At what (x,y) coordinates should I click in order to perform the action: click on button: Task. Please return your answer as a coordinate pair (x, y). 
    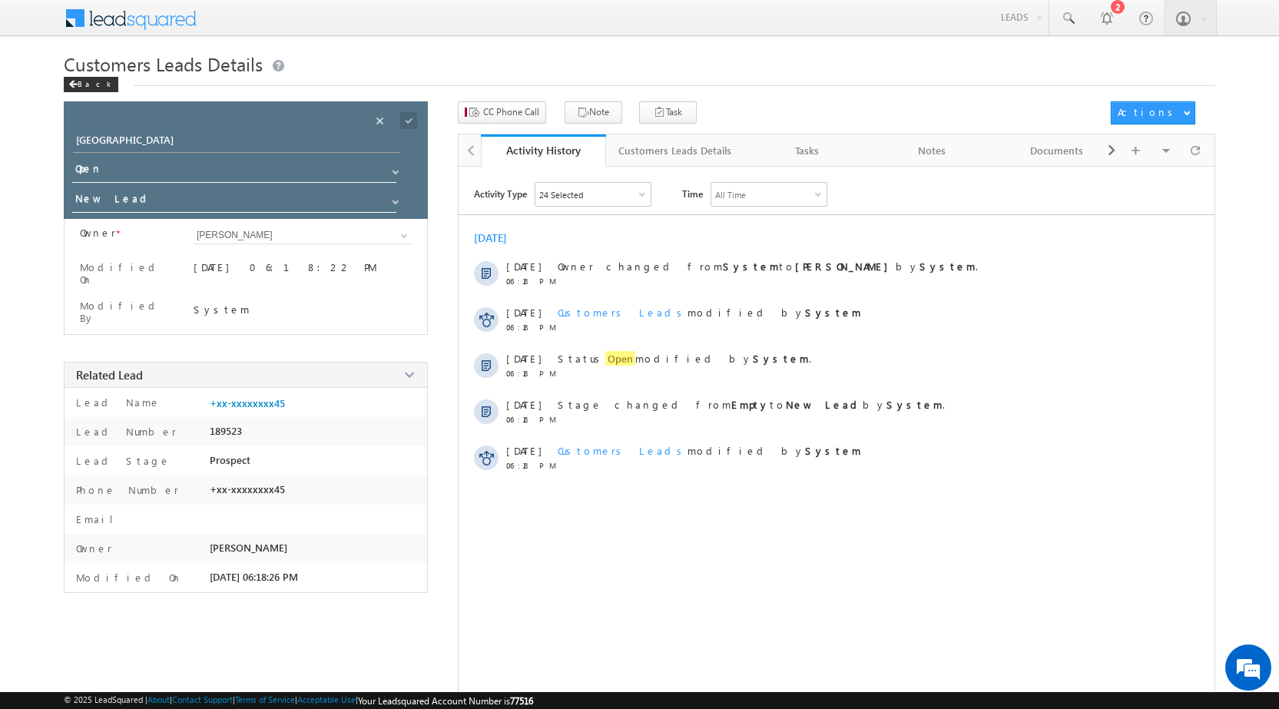
    Looking at the image, I should click on (667, 112).